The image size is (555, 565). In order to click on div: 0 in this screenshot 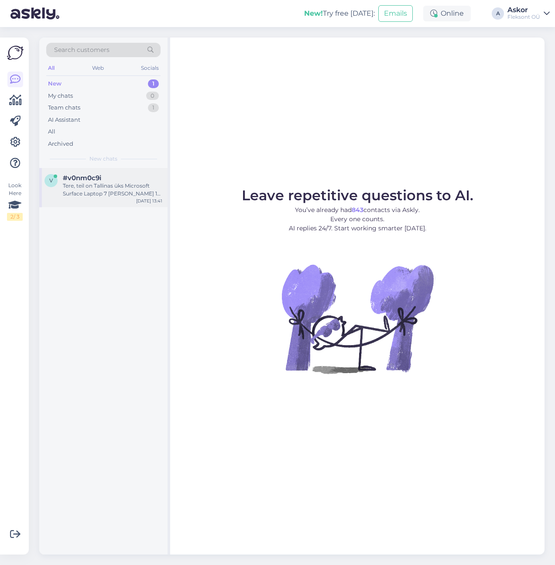, I will do `click(152, 96)`.